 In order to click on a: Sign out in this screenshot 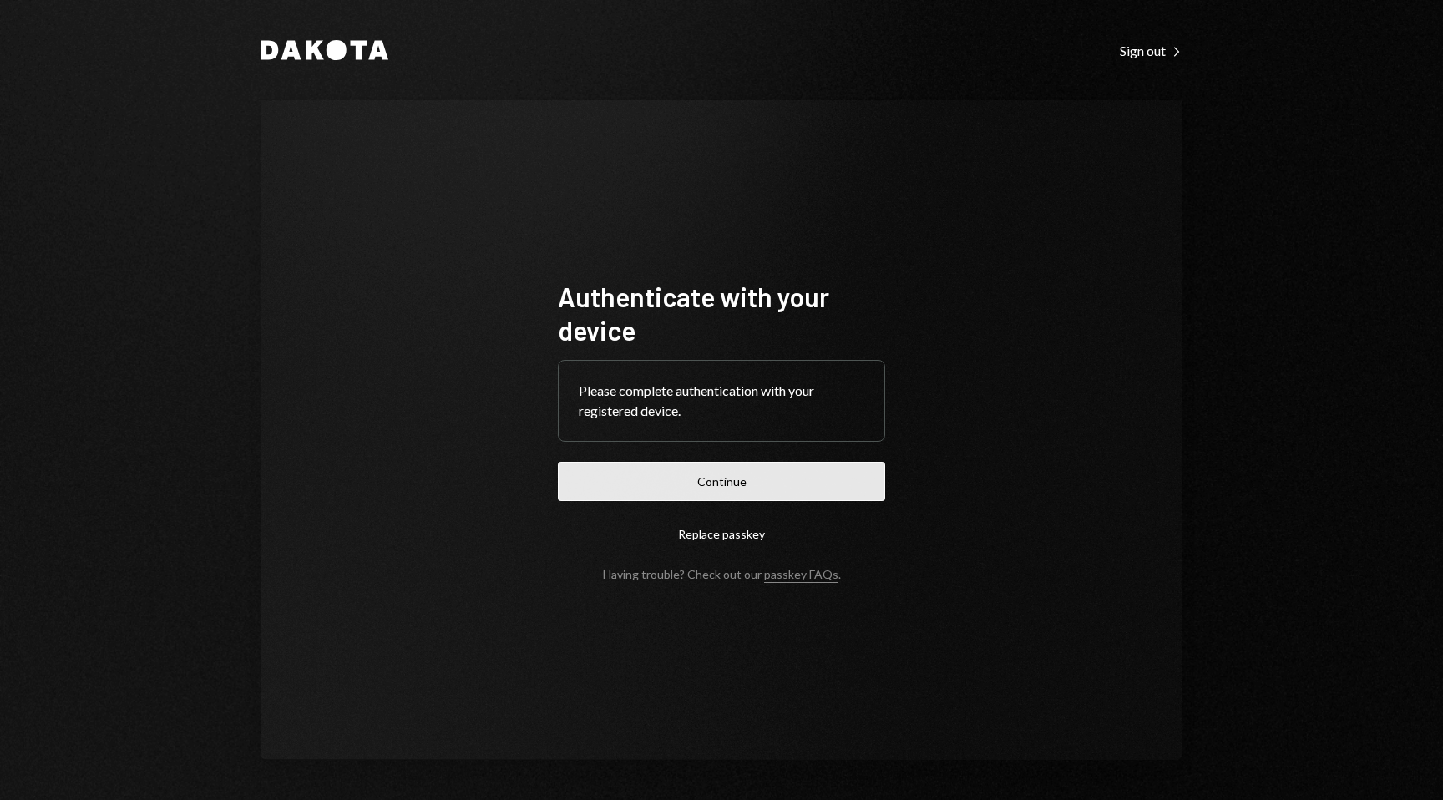, I will do `click(1150, 50)`.